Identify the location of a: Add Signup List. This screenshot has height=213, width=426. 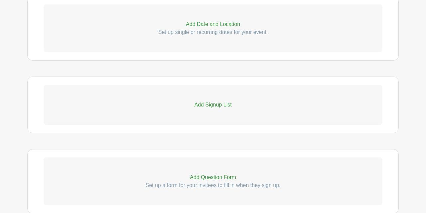
(213, 105).